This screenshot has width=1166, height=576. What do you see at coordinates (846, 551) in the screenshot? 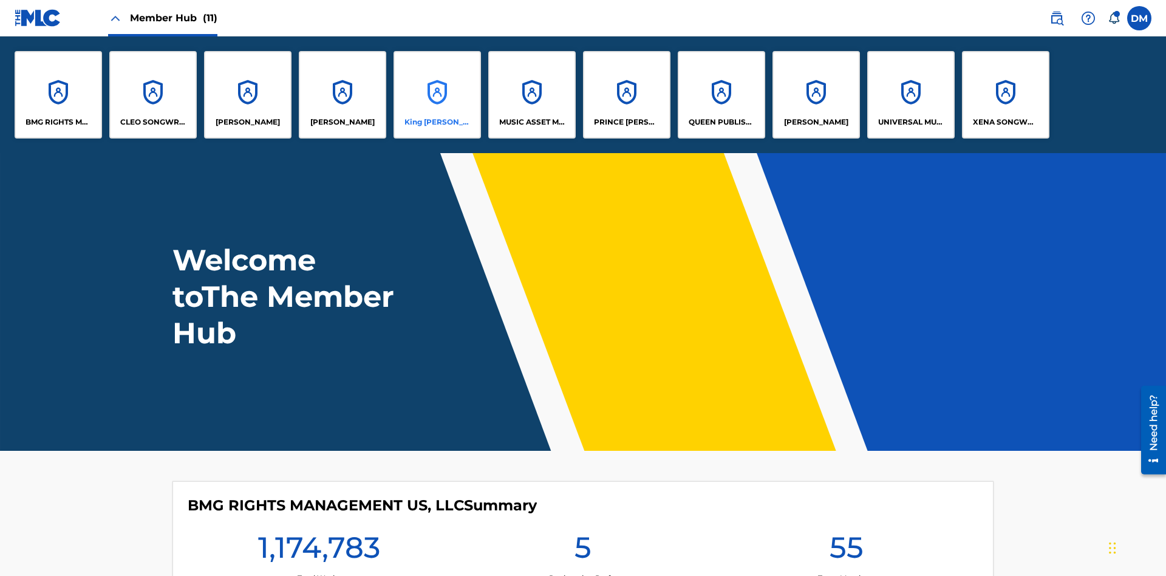
I see `h1: 55` at bounding box center [846, 551].